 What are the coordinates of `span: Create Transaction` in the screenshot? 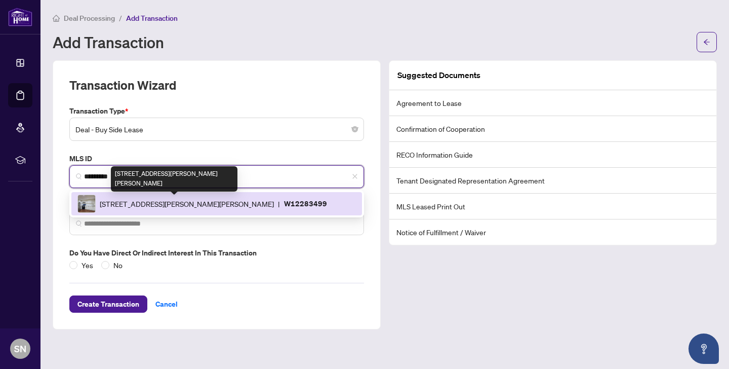 It's located at (108, 304).